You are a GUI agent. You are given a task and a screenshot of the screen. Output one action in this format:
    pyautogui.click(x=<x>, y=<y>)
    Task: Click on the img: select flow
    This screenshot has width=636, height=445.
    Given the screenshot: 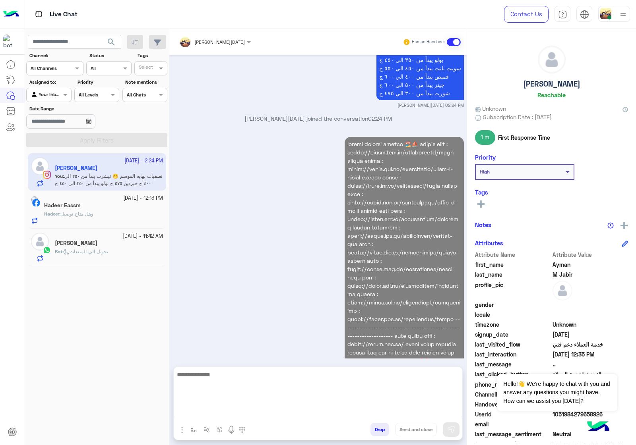 What is the action you would take?
    pyautogui.click(x=194, y=430)
    